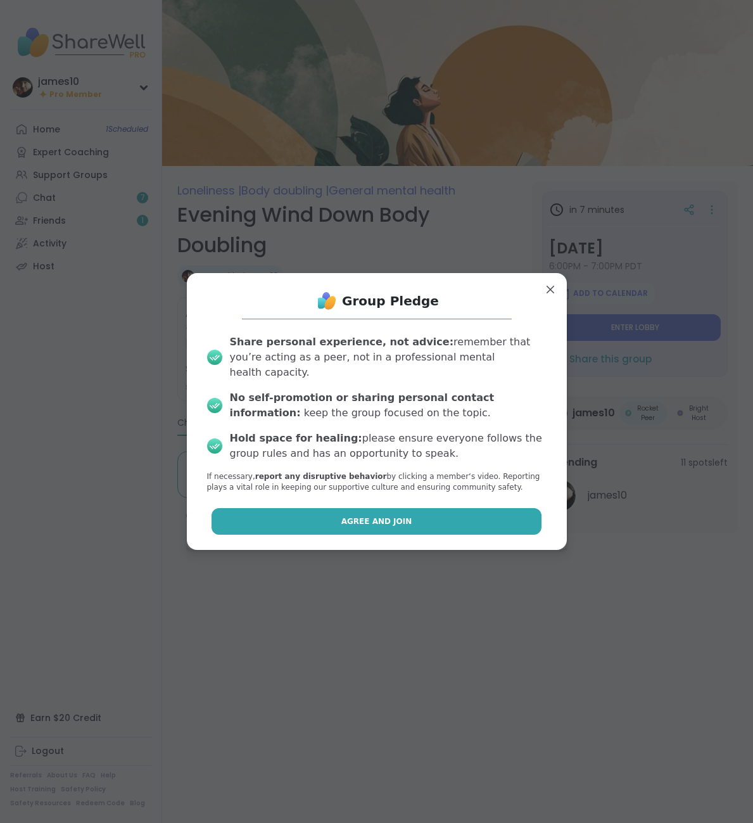  What do you see at coordinates (390, 301) in the screenshot?
I see `h1: Group Pledge` at bounding box center [390, 301].